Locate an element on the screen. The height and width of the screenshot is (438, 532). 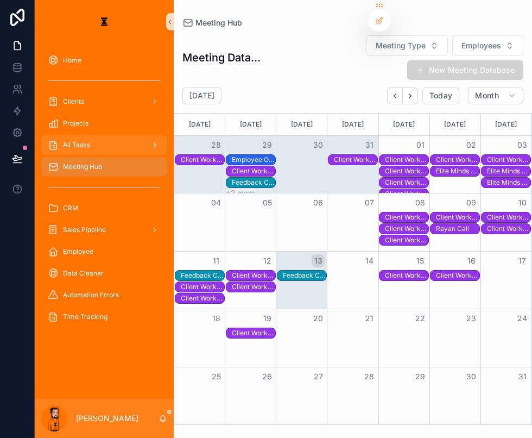
div: scrollable content is located at coordinates (104, 191).